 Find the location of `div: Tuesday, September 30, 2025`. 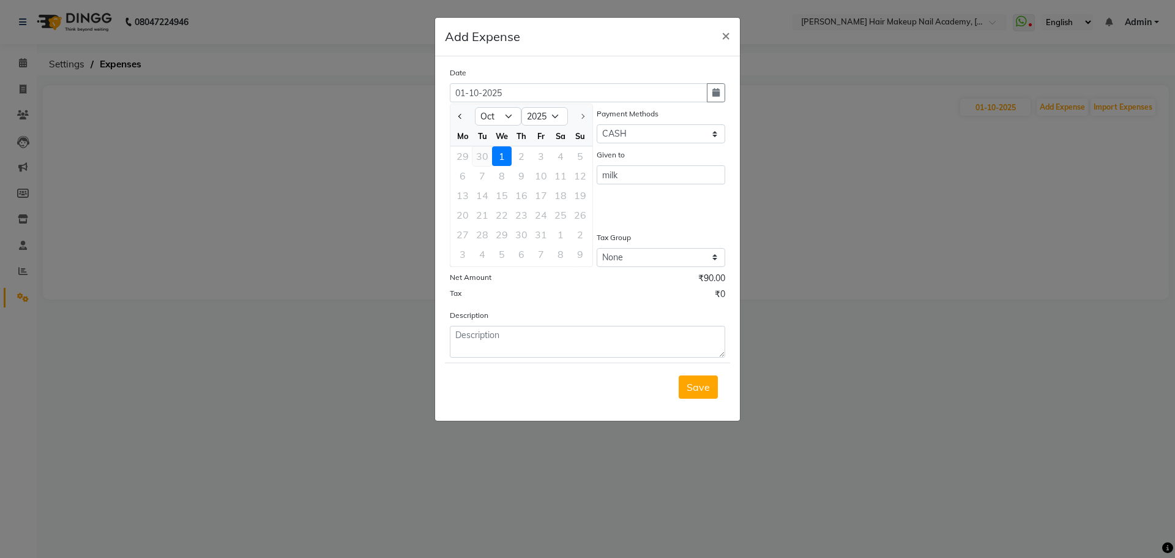

div: Tuesday, September 30, 2025 is located at coordinates (482, 156).